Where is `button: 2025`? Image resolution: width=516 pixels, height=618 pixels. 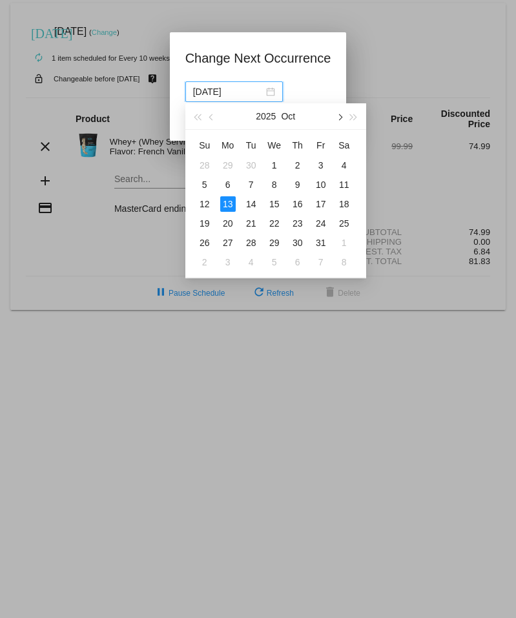
button: 2025 is located at coordinates (266, 116).